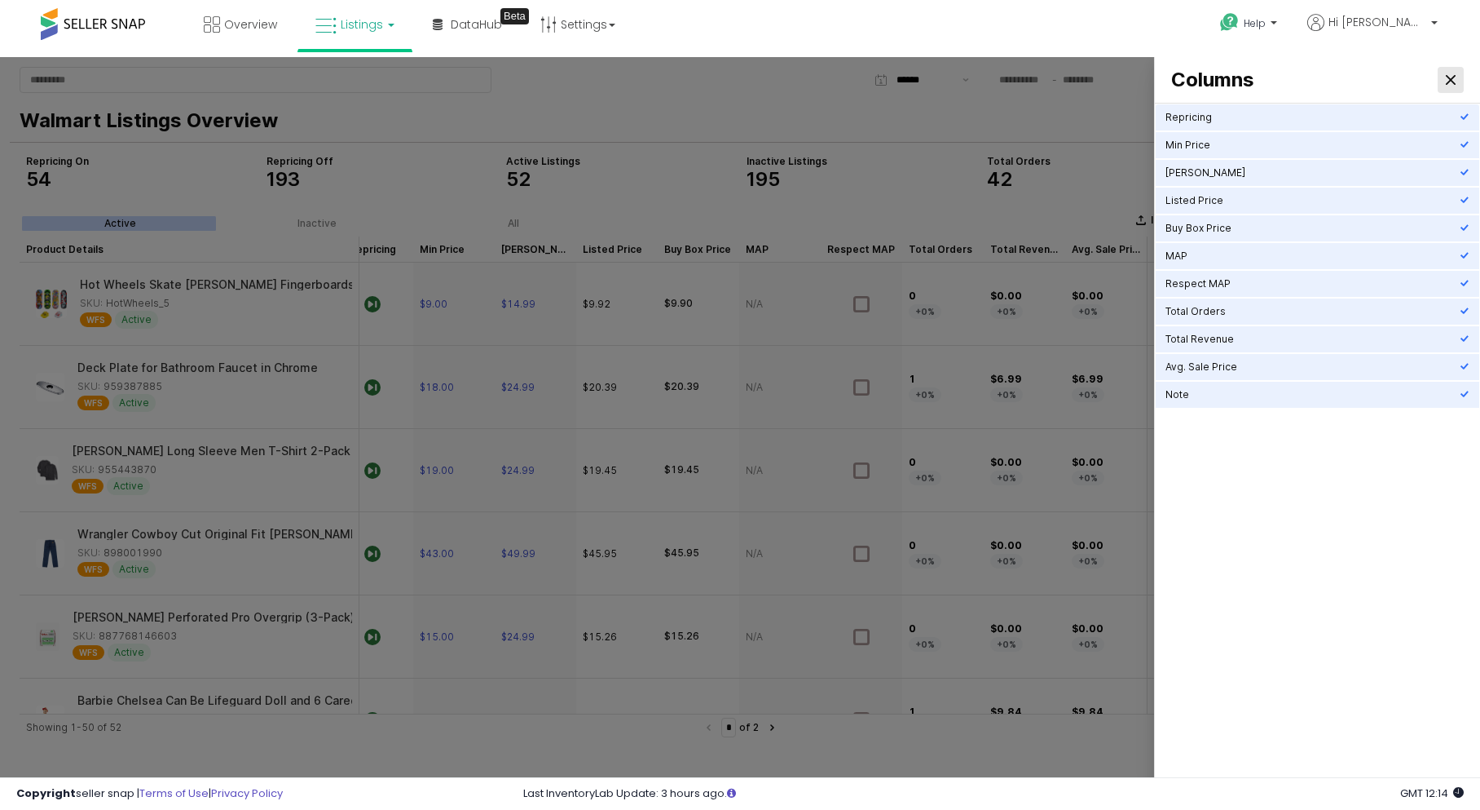  What do you see at coordinates (1313, 88) in the screenshot?
I see `div: Min Price` at bounding box center [1313, 88].